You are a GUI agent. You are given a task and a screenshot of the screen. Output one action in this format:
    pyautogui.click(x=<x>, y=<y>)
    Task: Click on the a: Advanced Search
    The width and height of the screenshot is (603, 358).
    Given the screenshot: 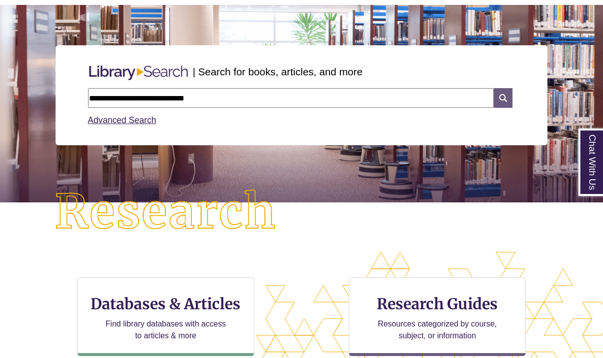 What is the action you would take?
    pyautogui.click(x=122, y=120)
    